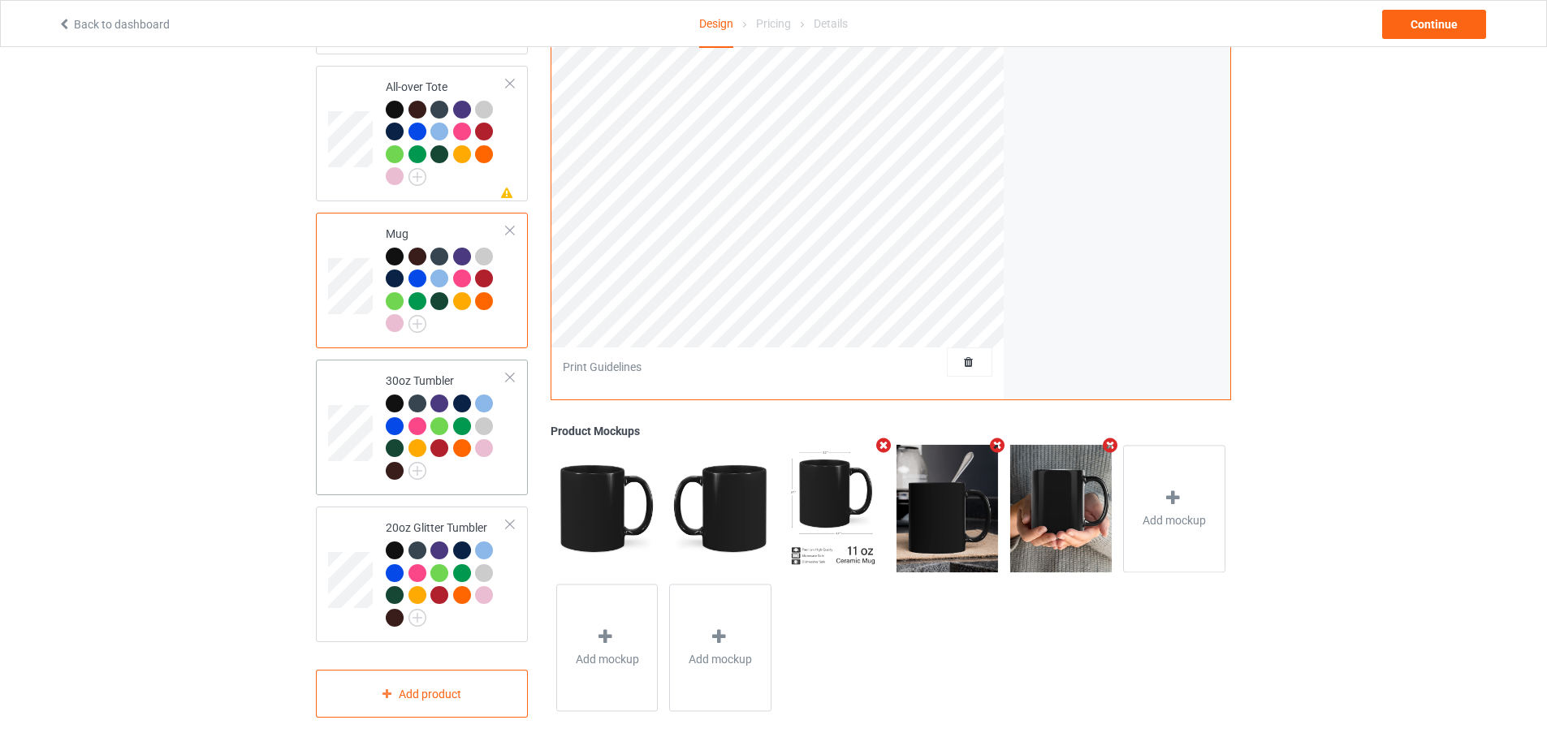  Describe the element at coordinates (831, 24) in the screenshot. I see `div: Details` at that location.